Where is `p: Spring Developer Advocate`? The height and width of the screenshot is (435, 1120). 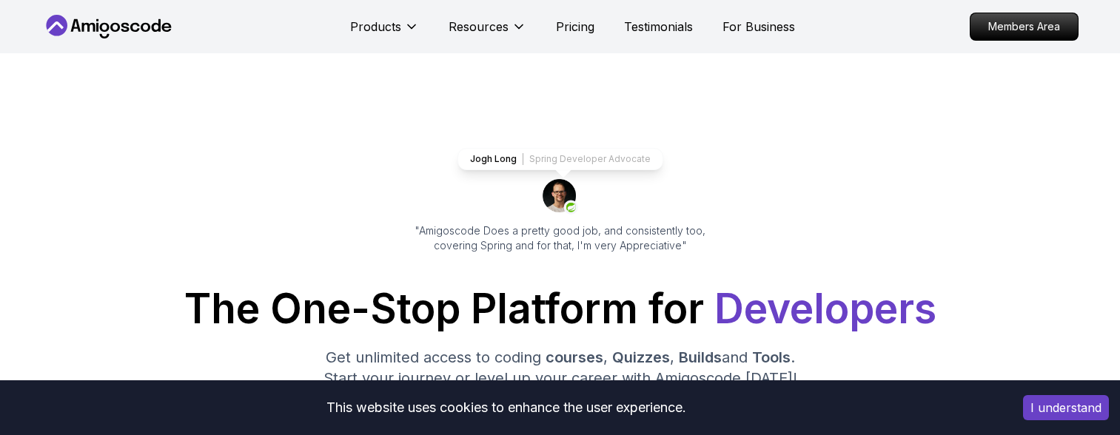
p: Spring Developer Advocate is located at coordinates (590, 159).